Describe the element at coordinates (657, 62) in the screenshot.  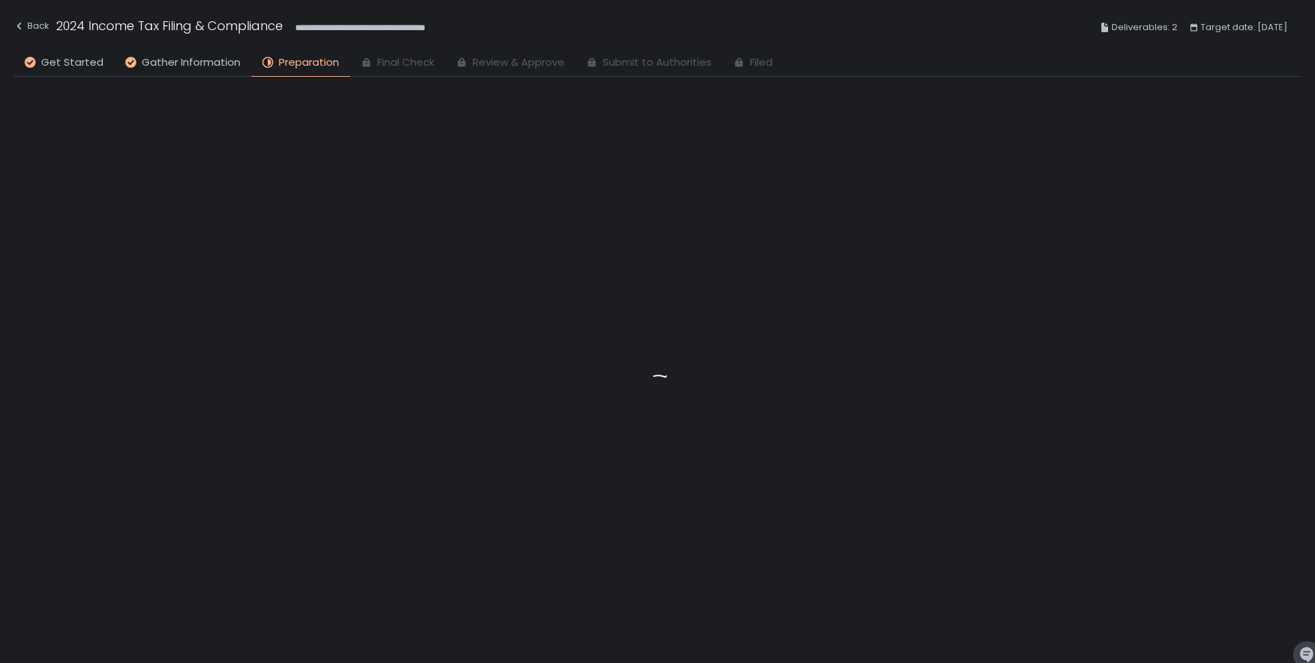
I see `span: Submit to Authorities` at that location.